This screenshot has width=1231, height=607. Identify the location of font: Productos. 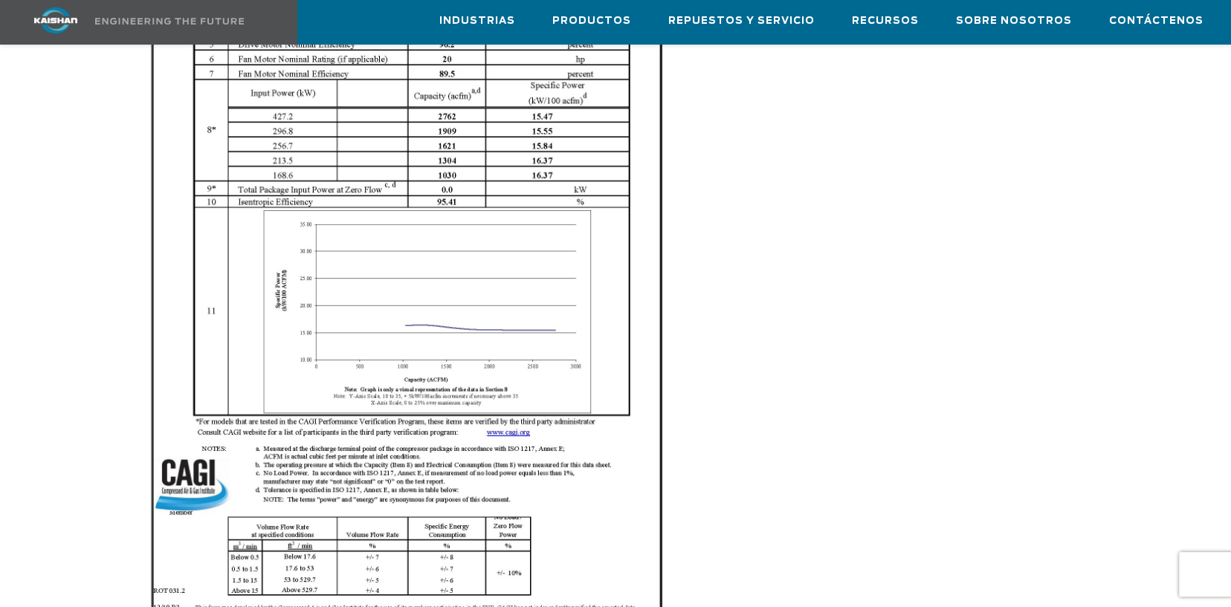
(592, 21).